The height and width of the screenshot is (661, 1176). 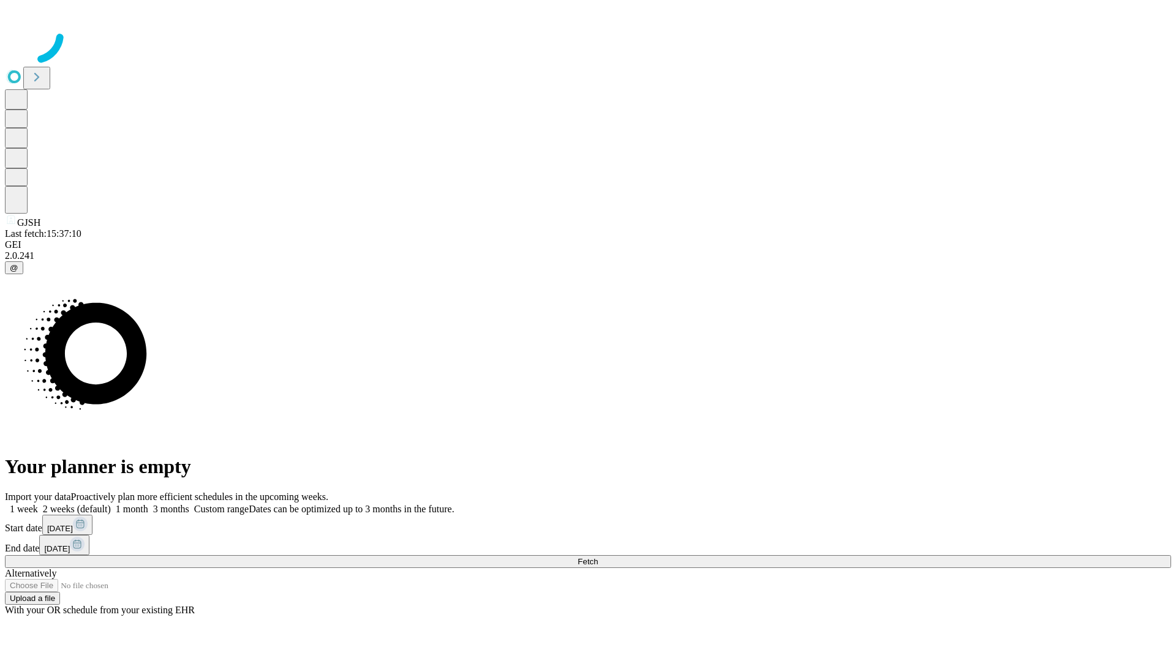 I want to click on span: GJSH, so click(x=29, y=222).